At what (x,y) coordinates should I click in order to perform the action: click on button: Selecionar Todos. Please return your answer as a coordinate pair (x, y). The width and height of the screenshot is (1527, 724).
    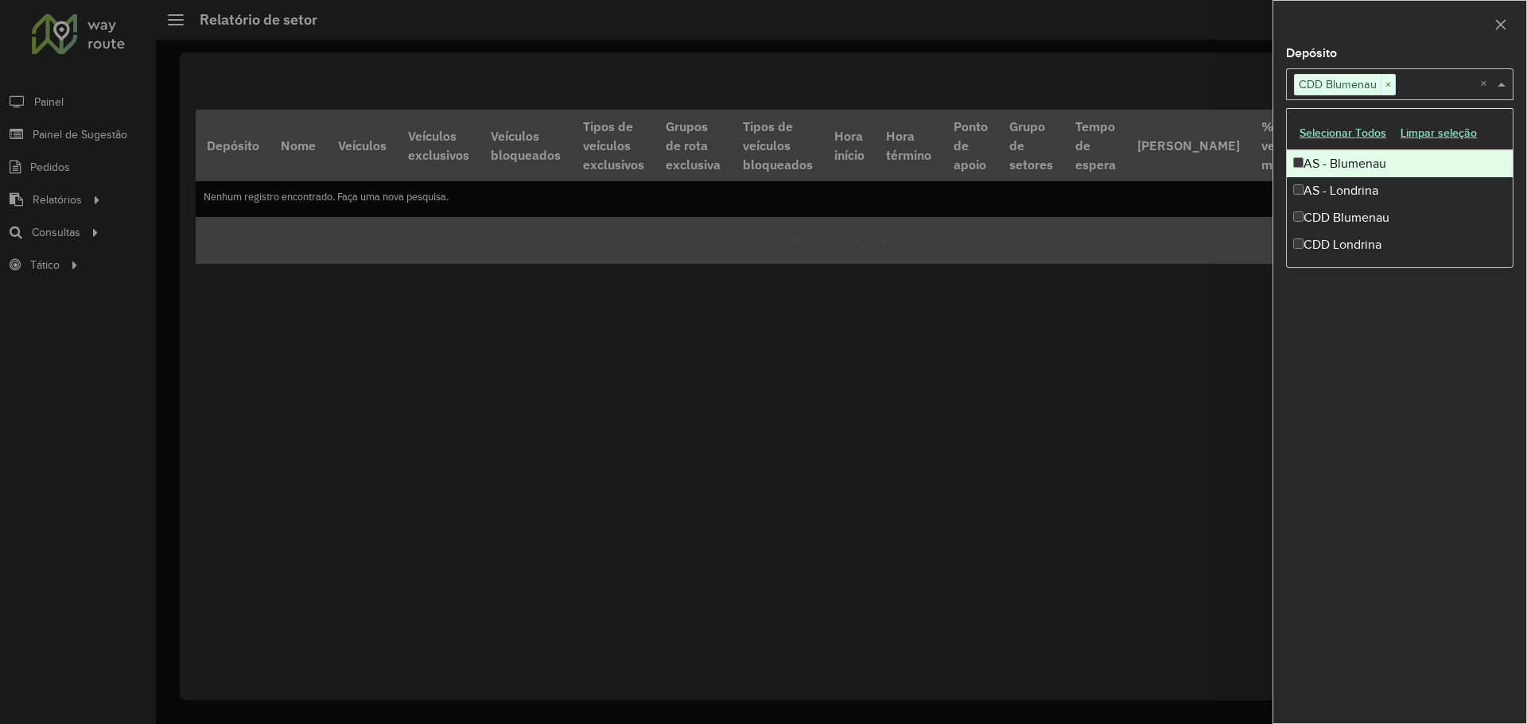
    Looking at the image, I should click on (1342, 133).